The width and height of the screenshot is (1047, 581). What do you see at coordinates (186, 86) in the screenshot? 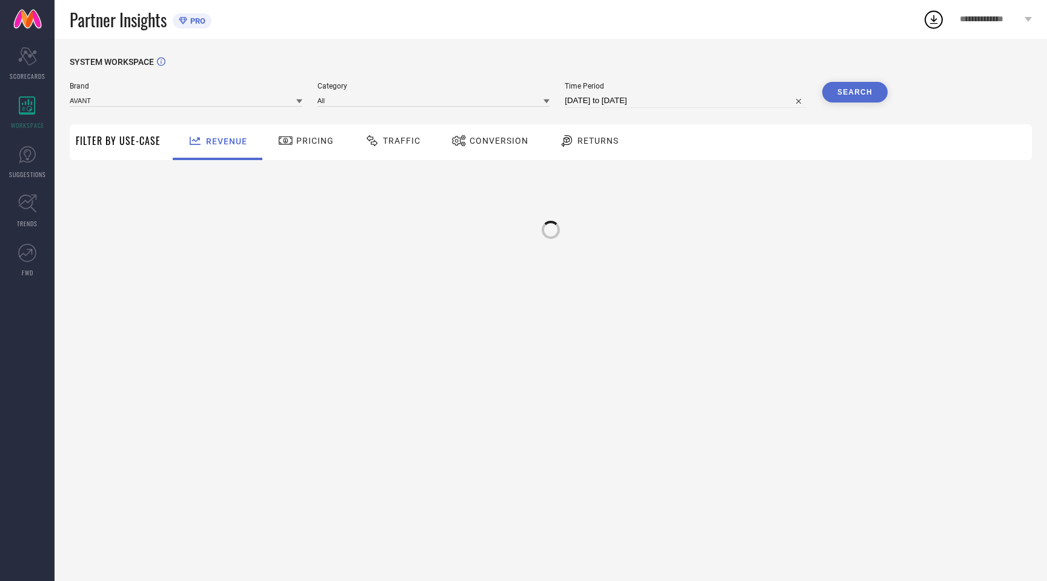
I see `span: Brand` at bounding box center [186, 86].